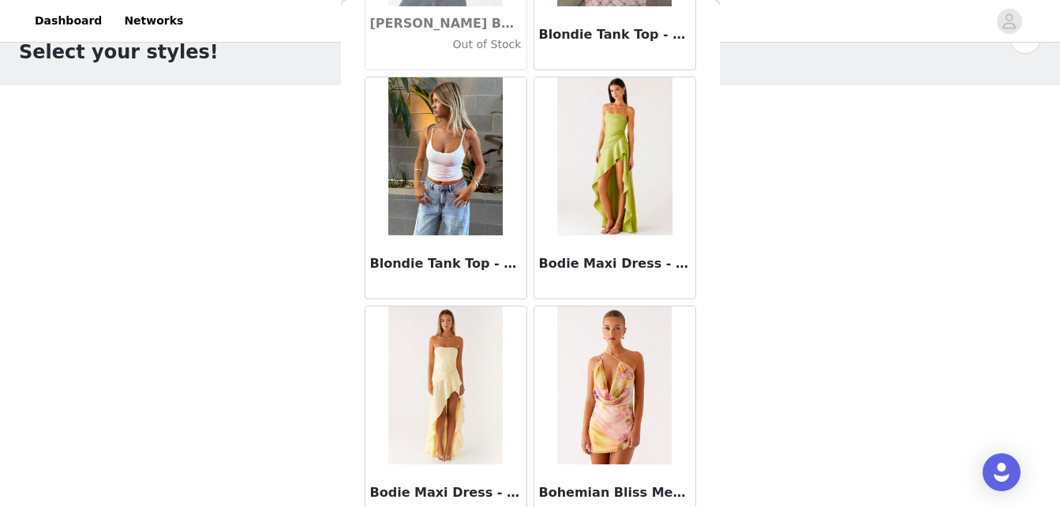  What do you see at coordinates (614, 385) in the screenshot?
I see `img: Bohemian Bliss Mesh Mini Dress - Sunburst Floral` at bounding box center [614, 385].